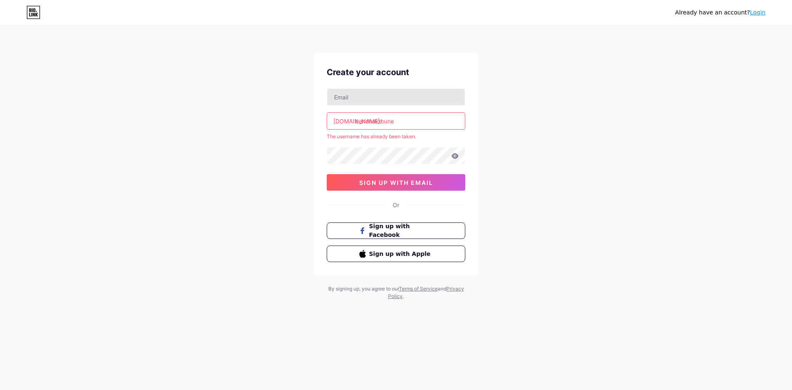 The image size is (792, 390). Describe the element at coordinates (401, 231) in the screenshot. I see `span: Sign up with Facebook` at that location.